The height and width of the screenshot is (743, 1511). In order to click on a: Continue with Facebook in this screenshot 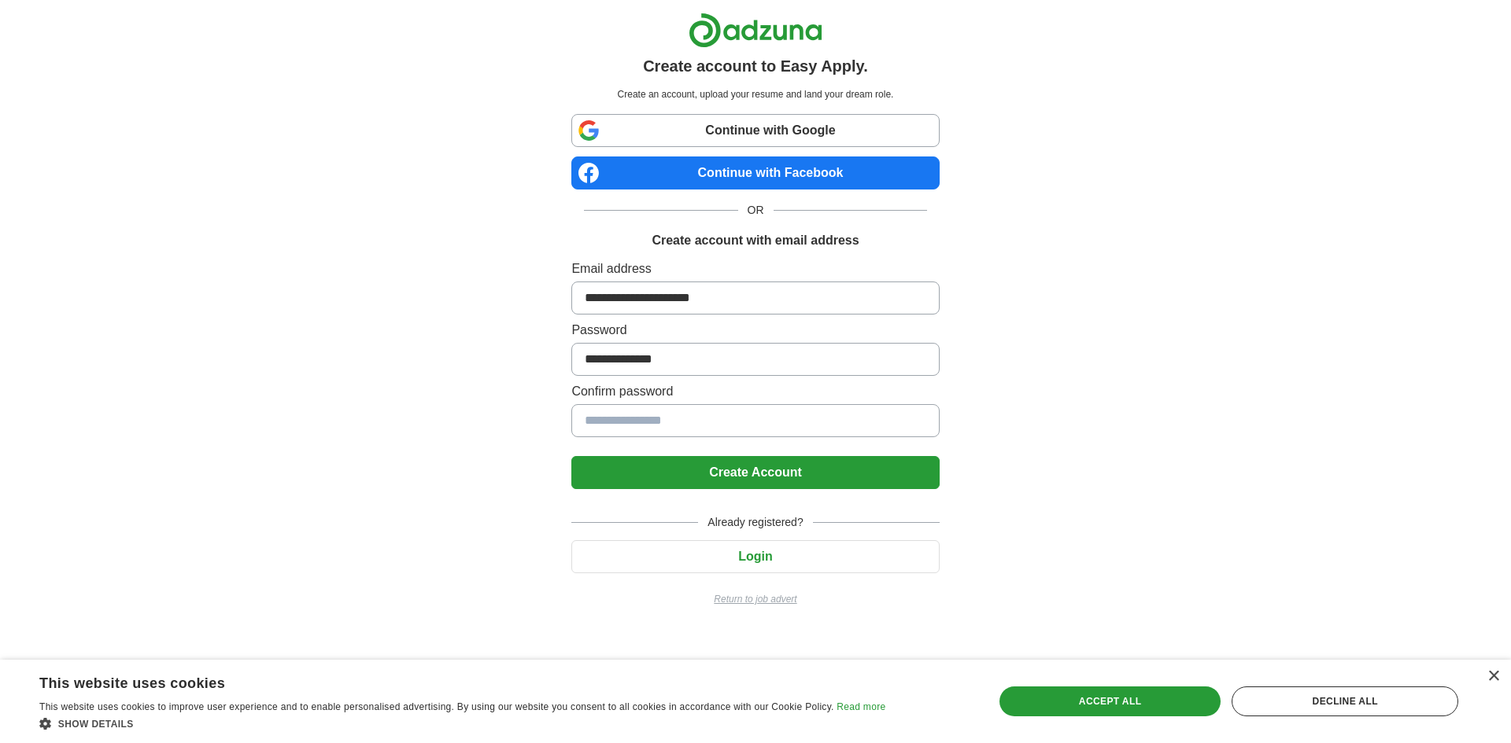, I will do `click(754, 173)`.